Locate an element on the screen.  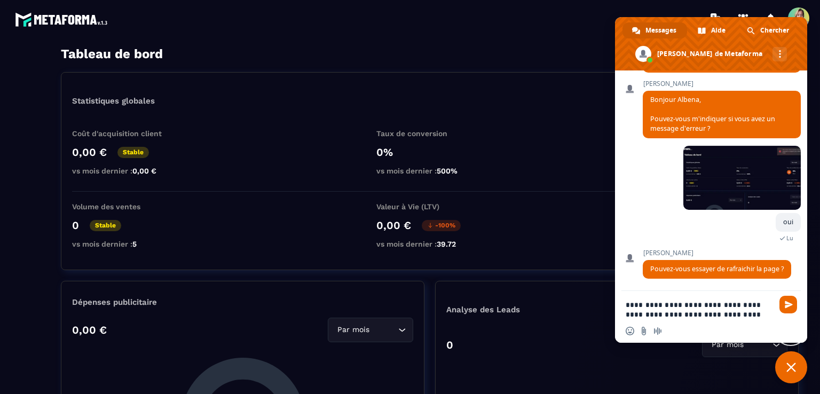
span: 500% is located at coordinates (447, 171).